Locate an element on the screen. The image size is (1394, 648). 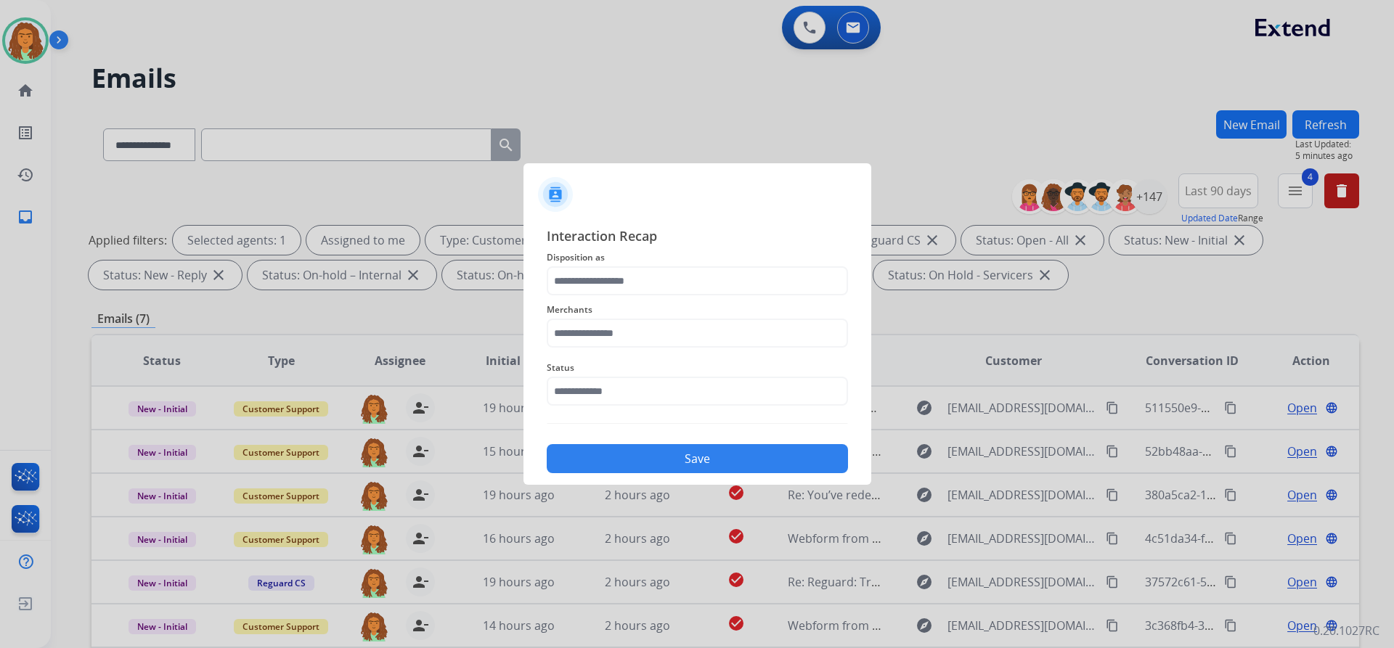
img: contactIcon is located at coordinates (555, 195).